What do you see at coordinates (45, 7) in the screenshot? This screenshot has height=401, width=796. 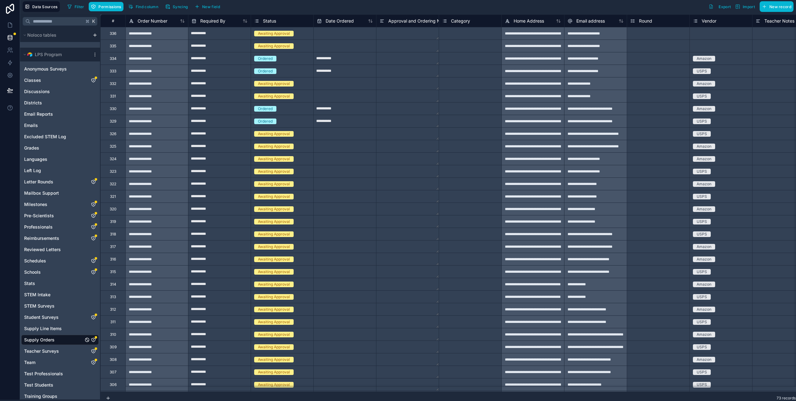 I see `span: Data Sources` at bounding box center [45, 7].